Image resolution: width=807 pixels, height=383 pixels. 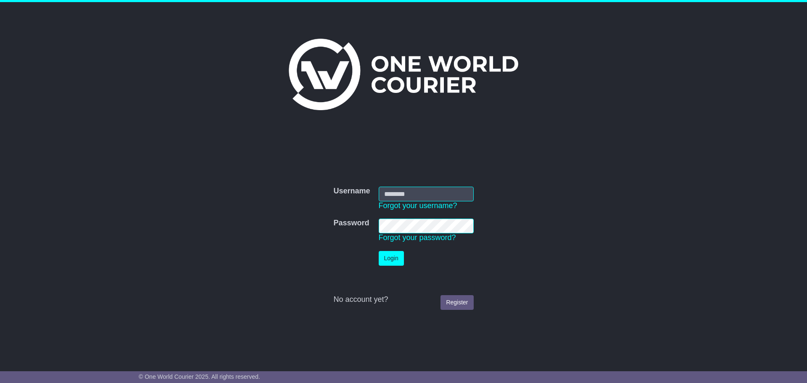 I want to click on a: Register, so click(x=457, y=302).